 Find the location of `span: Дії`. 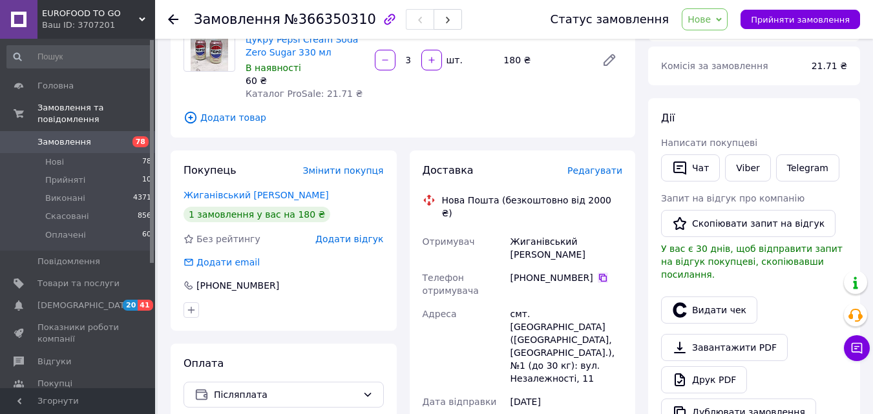

span: Дії is located at coordinates (668, 118).